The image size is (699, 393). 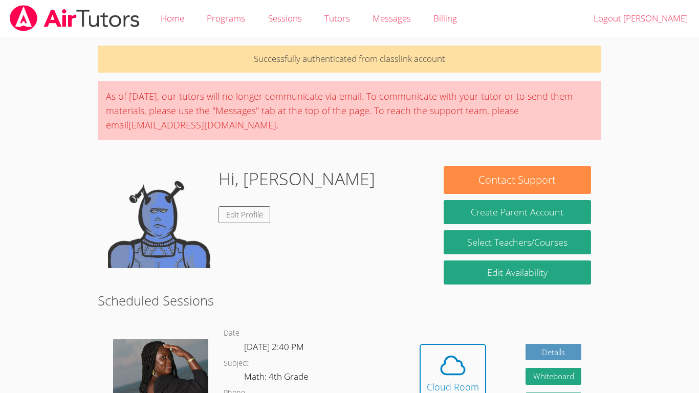 I want to click on img: default.png, so click(x=159, y=217).